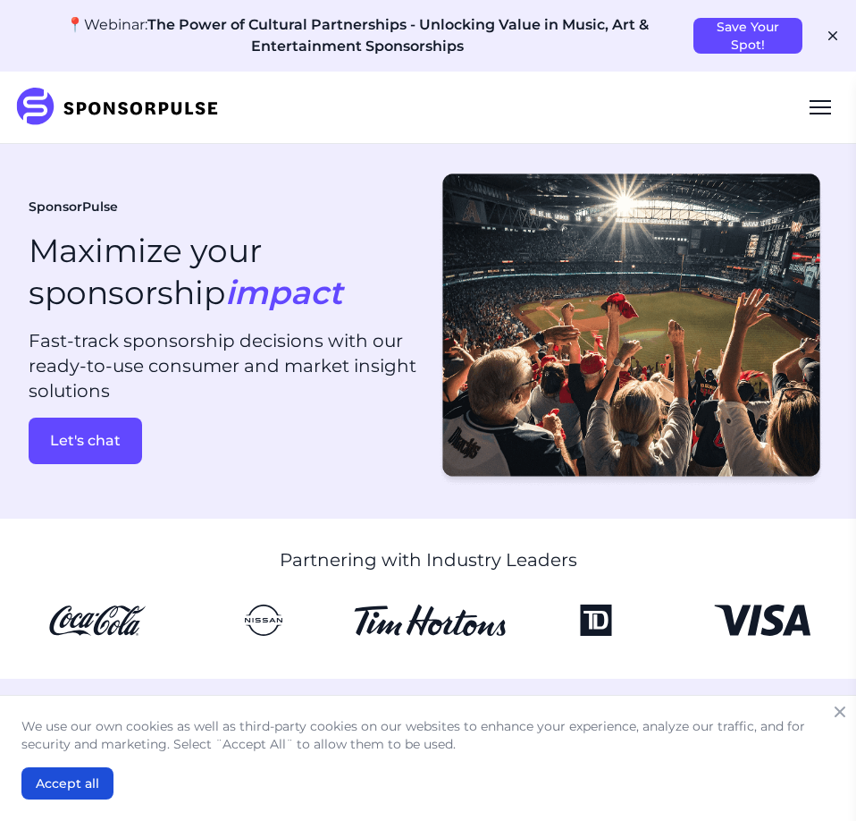 The height and width of the screenshot is (821, 856). Describe the element at coordinates (840, 711) in the screenshot. I see `button: Close` at that location.